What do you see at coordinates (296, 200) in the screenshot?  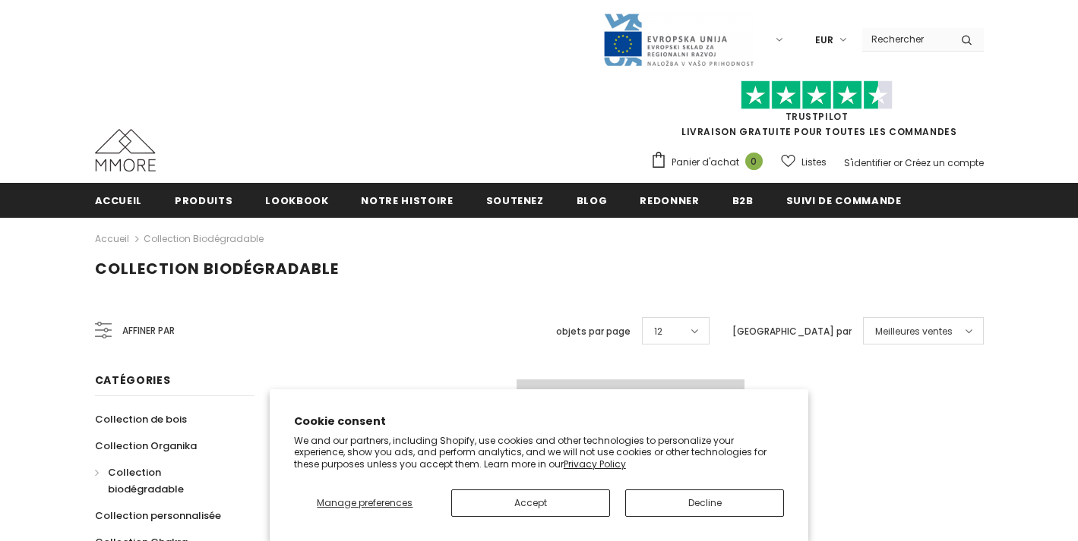 I see `a: Lookbook` at bounding box center [296, 200].